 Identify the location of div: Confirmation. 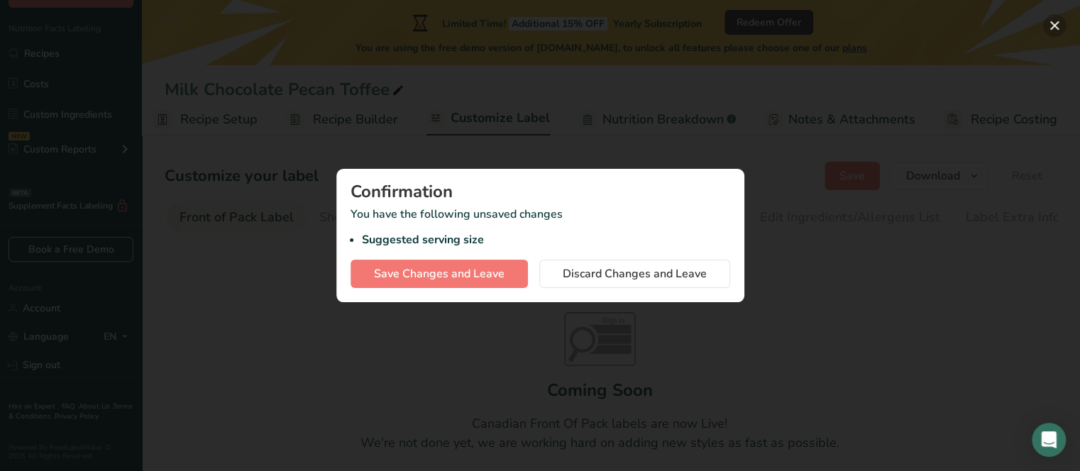
(540, 192).